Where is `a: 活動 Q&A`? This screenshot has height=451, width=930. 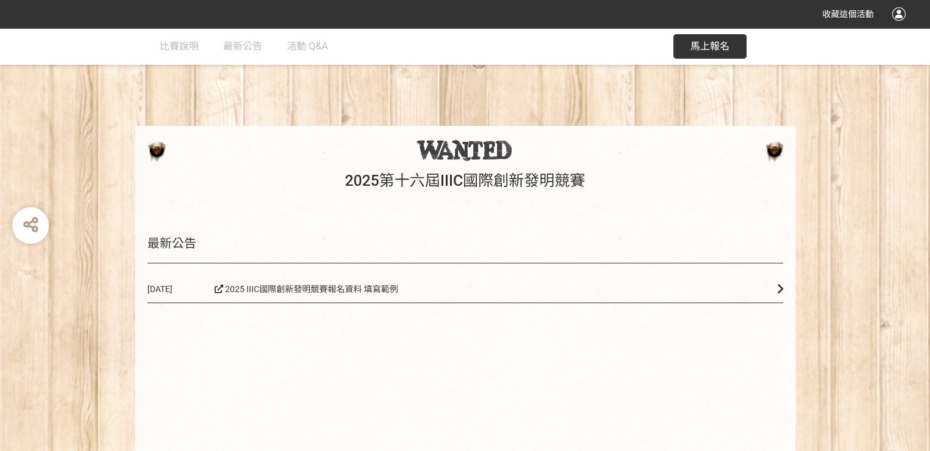 a: 活動 Q&A is located at coordinates (307, 46).